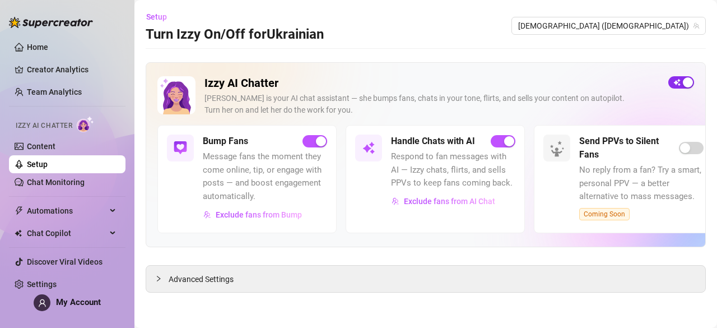 The width and height of the screenshot is (717, 328). Describe the element at coordinates (85, 124) in the screenshot. I see `img: AI Chatter` at that location.